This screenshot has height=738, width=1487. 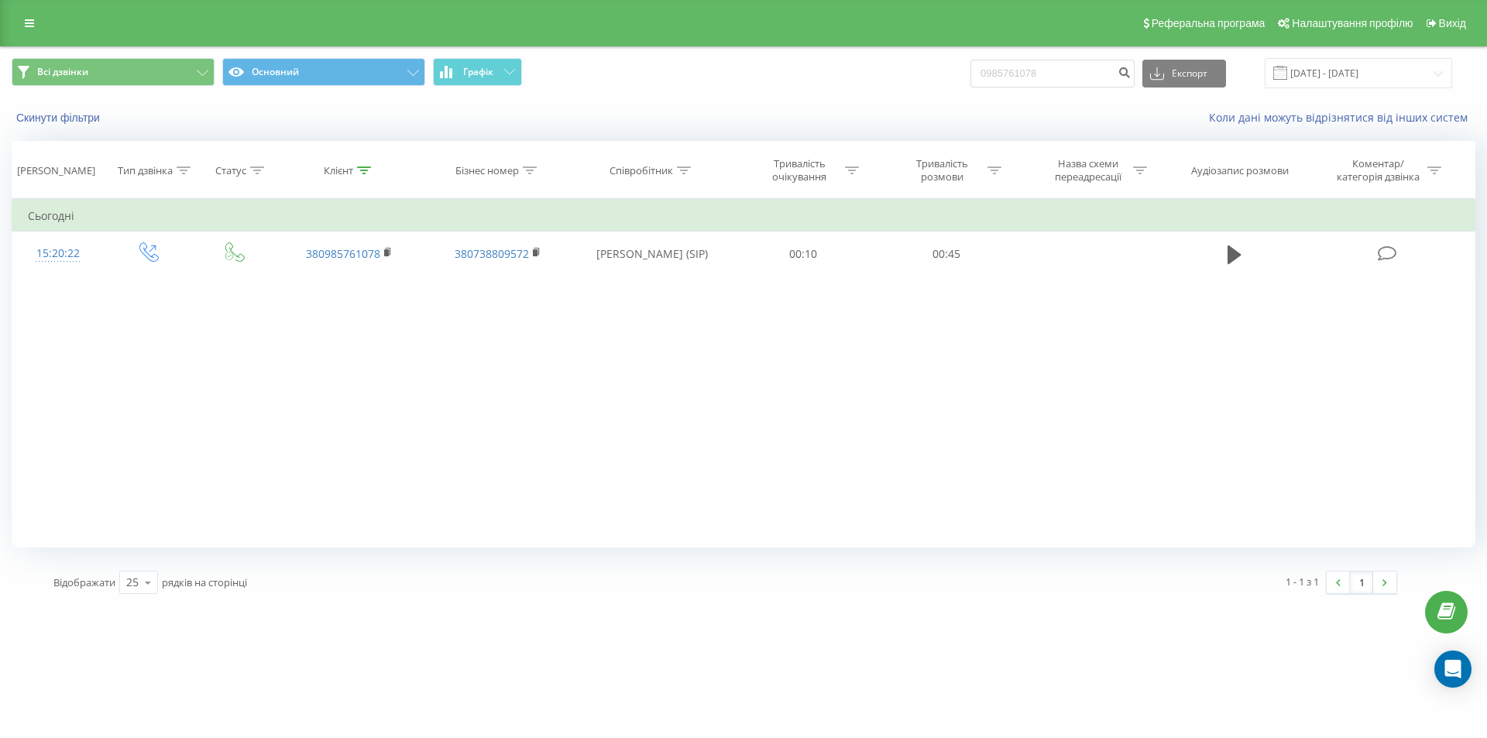 I want to click on span: Відображати, so click(x=84, y=582).